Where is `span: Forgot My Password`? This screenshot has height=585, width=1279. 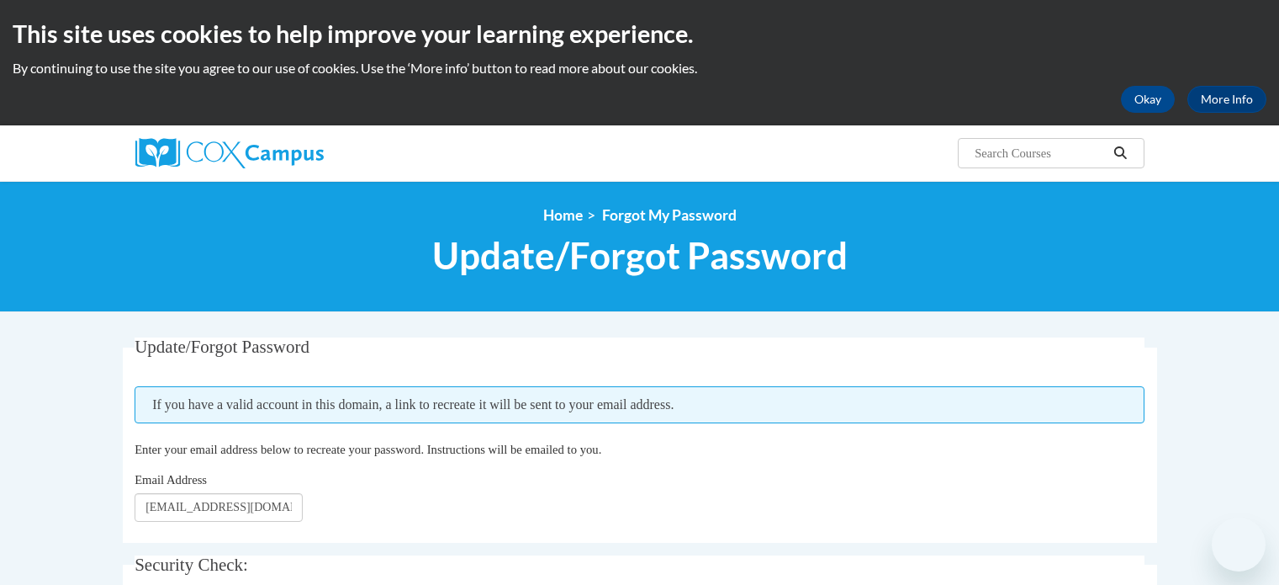 span: Forgot My Password is located at coordinates (670, 215).